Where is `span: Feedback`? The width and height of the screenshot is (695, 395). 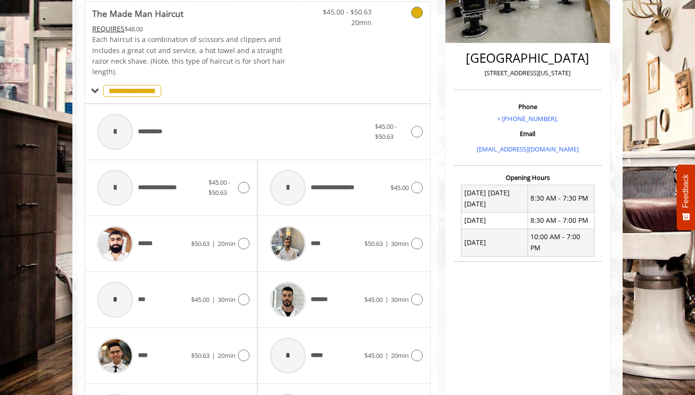 span: Feedback is located at coordinates (686, 191).